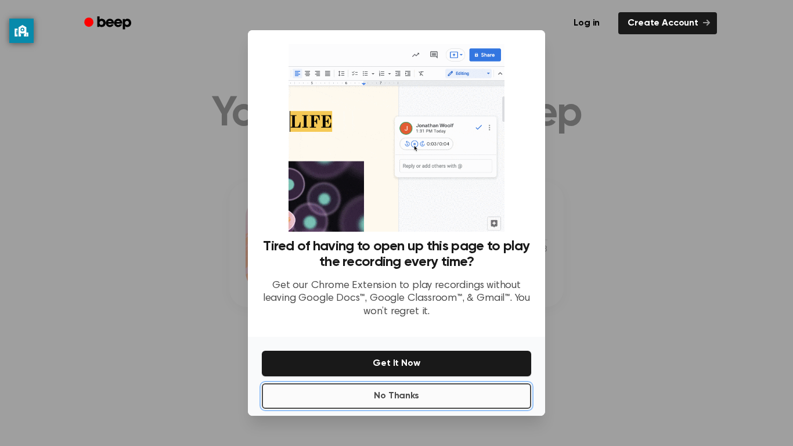  What do you see at coordinates (396, 299) in the screenshot?
I see `p: Get our Chrome Extension to play recordings without leaving Google Docs™, Google Classroom™, & Gm...` at bounding box center [396, 299].